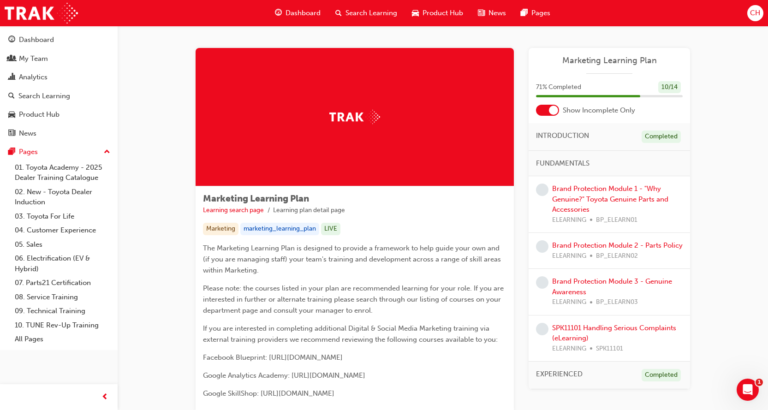  What do you see at coordinates (366, 13) in the screenshot?
I see `a: search-iconSearch Learning` at bounding box center [366, 13].